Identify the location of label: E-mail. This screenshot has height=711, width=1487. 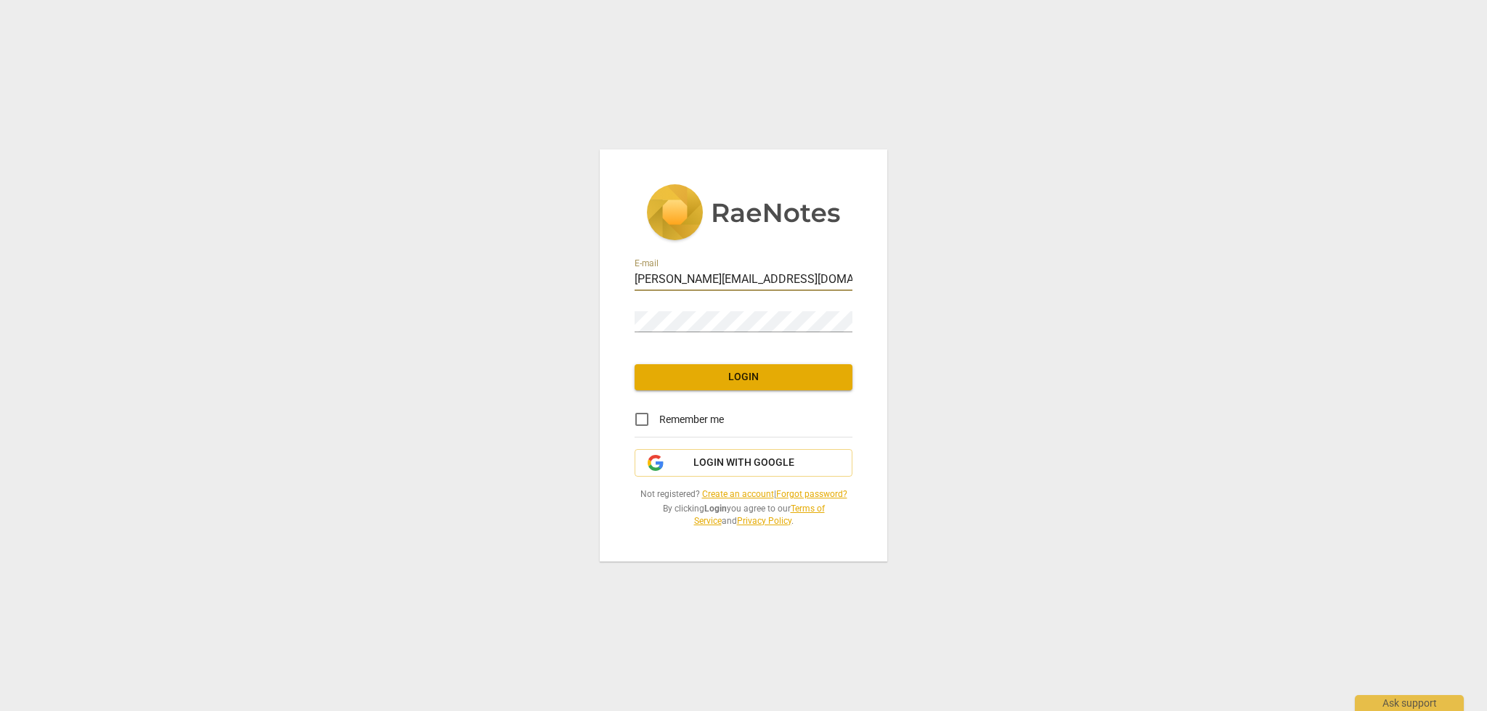
(646, 264).